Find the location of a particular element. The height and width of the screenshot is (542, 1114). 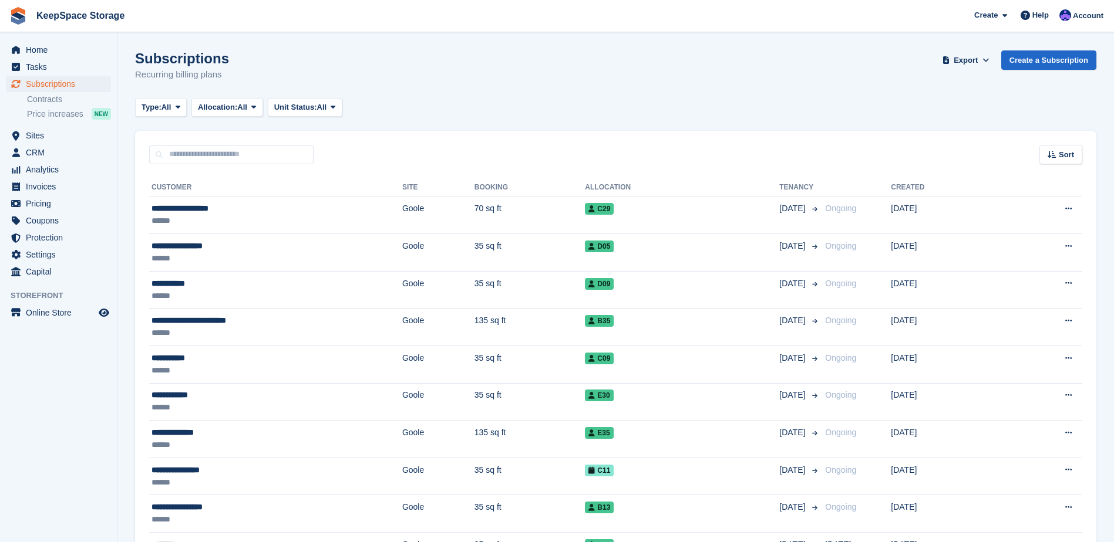

span: Tasks is located at coordinates (61, 67).